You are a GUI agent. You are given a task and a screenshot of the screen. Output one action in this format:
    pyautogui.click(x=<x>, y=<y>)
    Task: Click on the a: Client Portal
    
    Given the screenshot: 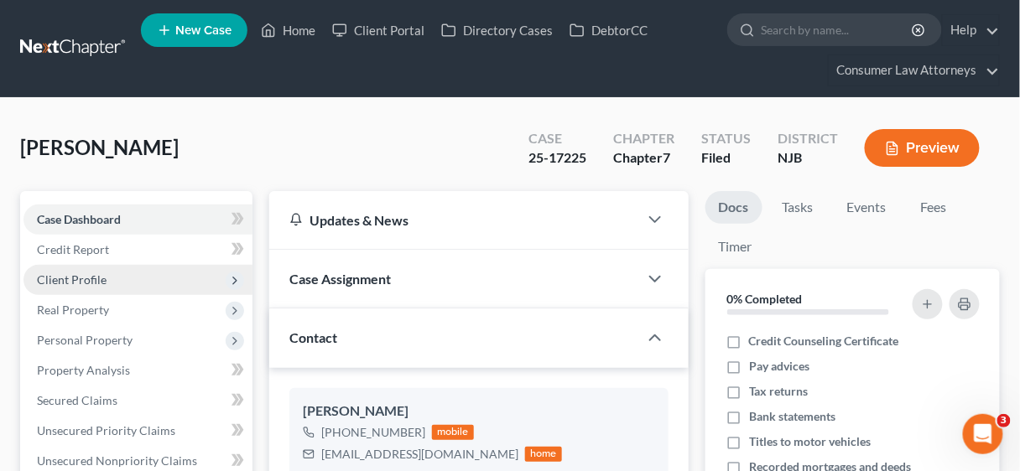 What is the action you would take?
    pyautogui.click(x=378, y=30)
    